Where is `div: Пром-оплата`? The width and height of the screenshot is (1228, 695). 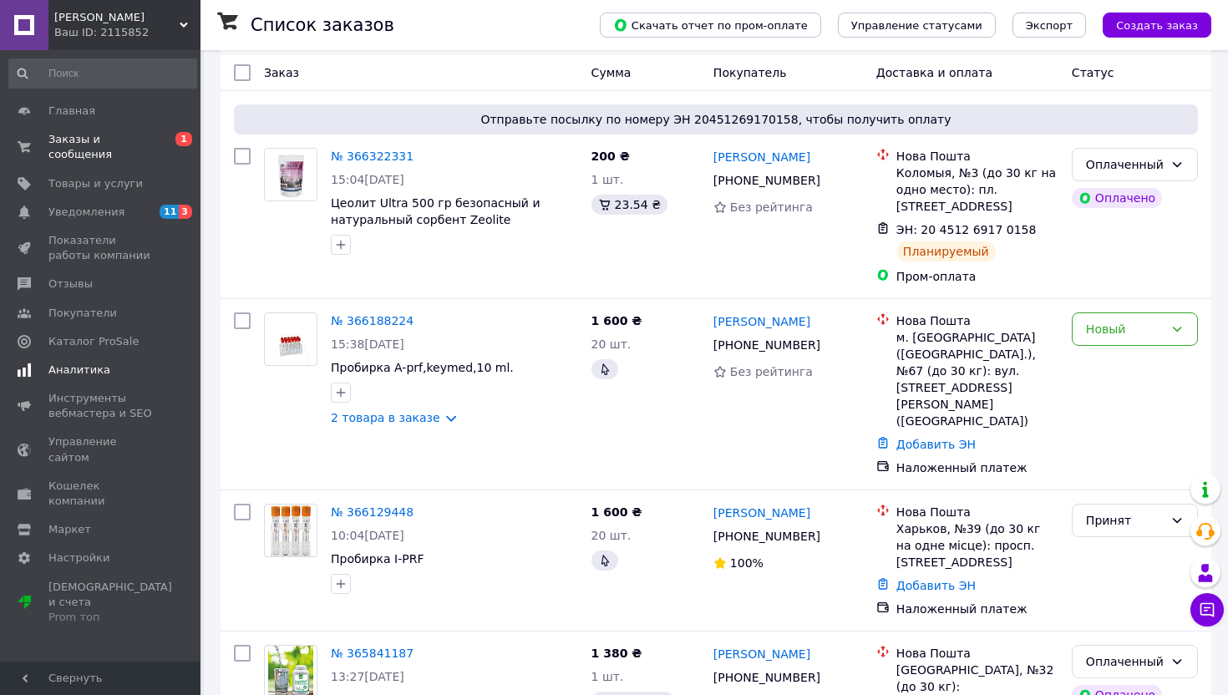
div: Пром-оплата is located at coordinates (977, 276).